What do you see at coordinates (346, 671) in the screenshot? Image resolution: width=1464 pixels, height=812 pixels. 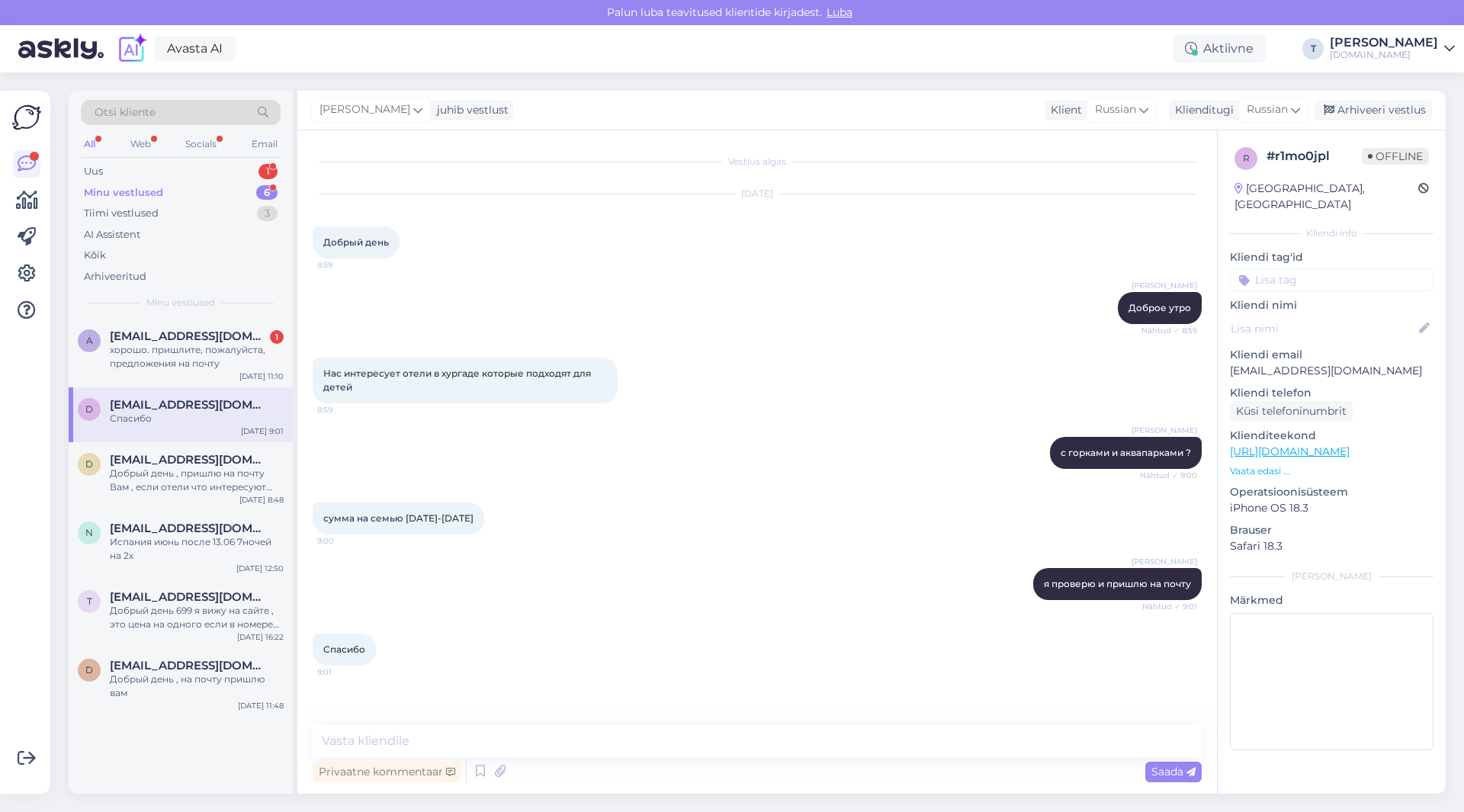 I see `span: 9:01` at bounding box center [346, 671].